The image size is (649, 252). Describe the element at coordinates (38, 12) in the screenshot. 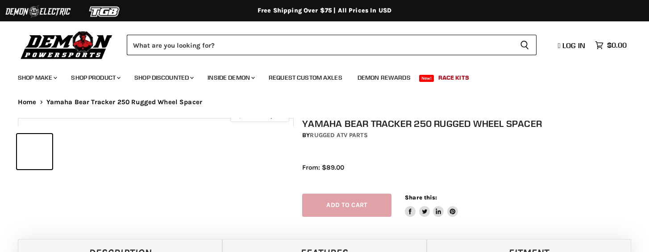

I see `img: Demon Electric Logo 2` at that location.